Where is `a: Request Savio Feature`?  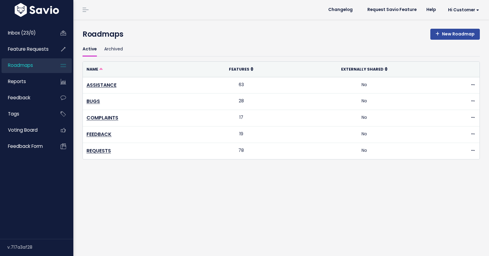
a: Request Savio Feature is located at coordinates (392, 10).